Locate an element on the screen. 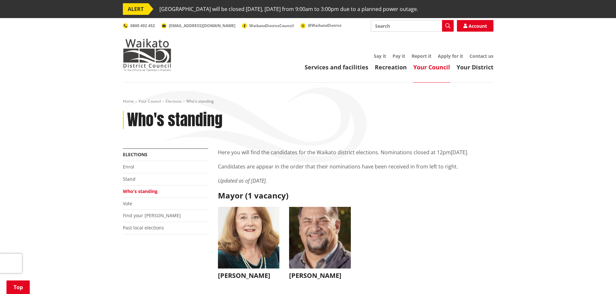 The width and height of the screenshot is (616, 294). a: Your District is located at coordinates (475, 67).